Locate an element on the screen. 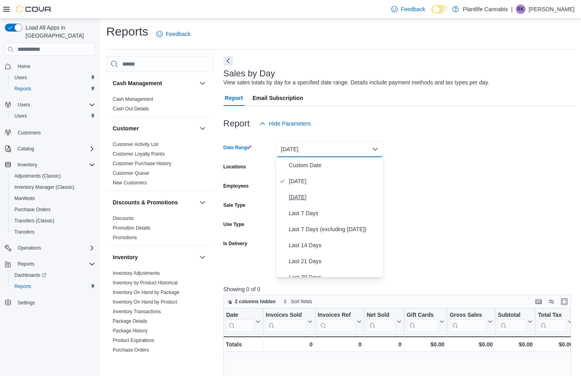  span: Home is located at coordinates (55, 66).